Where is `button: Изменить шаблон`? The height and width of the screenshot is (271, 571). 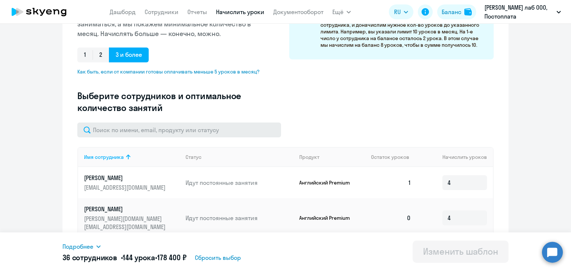
button: Изменить шаблон is located at coordinates (461, 252).